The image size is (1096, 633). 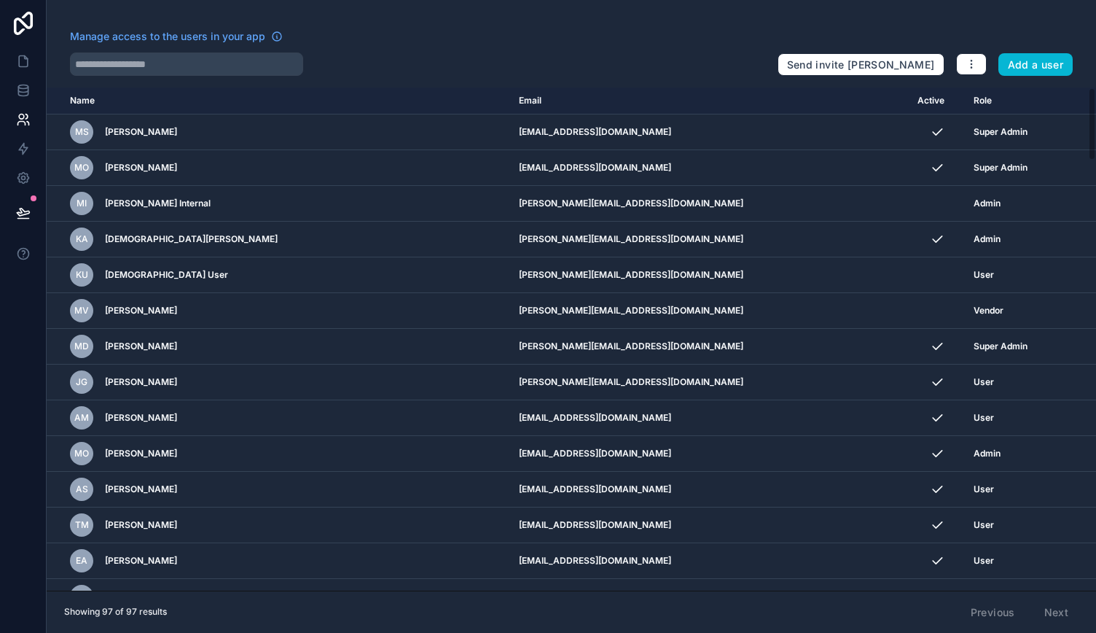 I want to click on th: Name, so click(x=278, y=101).